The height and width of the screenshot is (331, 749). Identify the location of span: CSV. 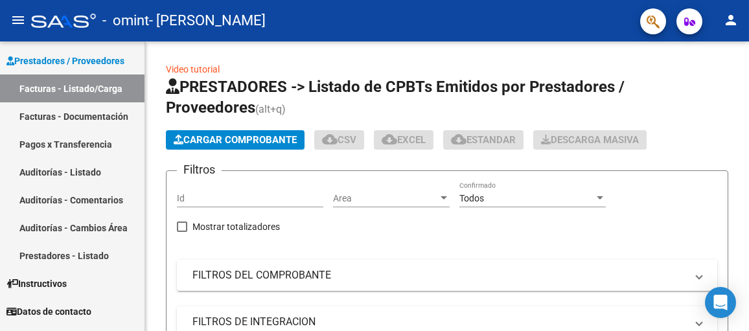
(339, 140).